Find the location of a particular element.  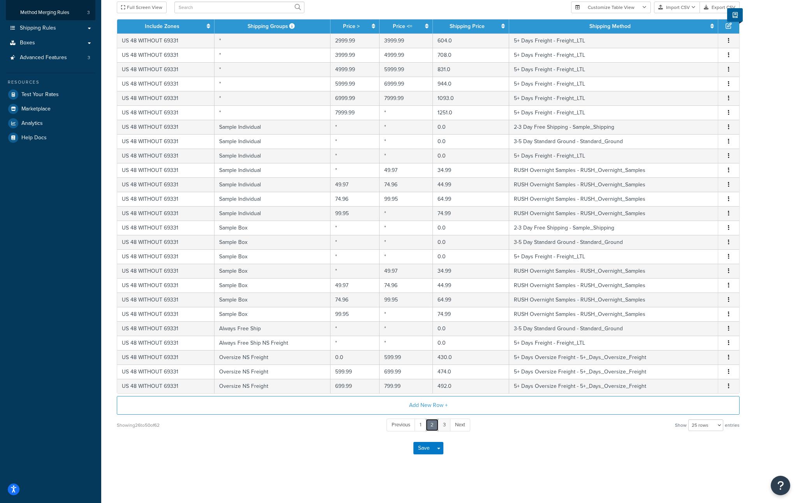

span: Help Docs is located at coordinates (34, 138).